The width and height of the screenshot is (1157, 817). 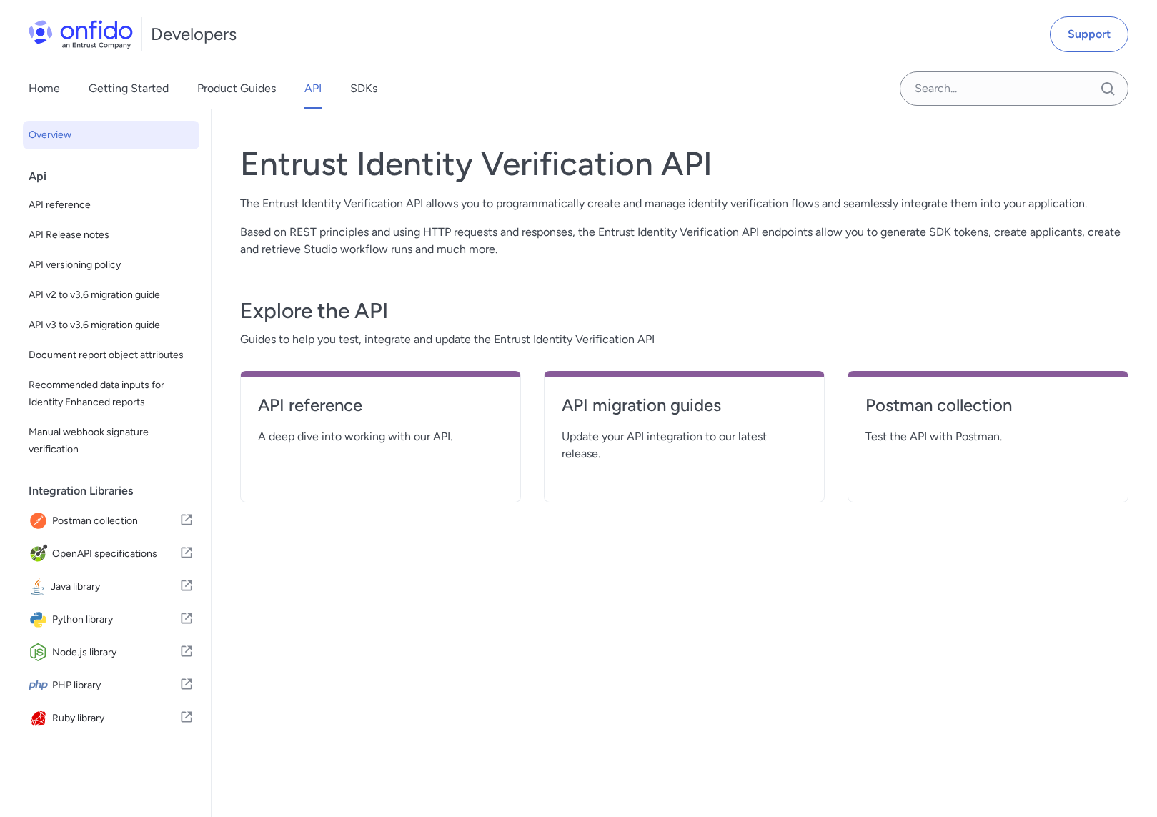 What do you see at coordinates (988, 437) in the screenshot?
I see `span: Test the API with Postman.` at bounding box center [988, 437].